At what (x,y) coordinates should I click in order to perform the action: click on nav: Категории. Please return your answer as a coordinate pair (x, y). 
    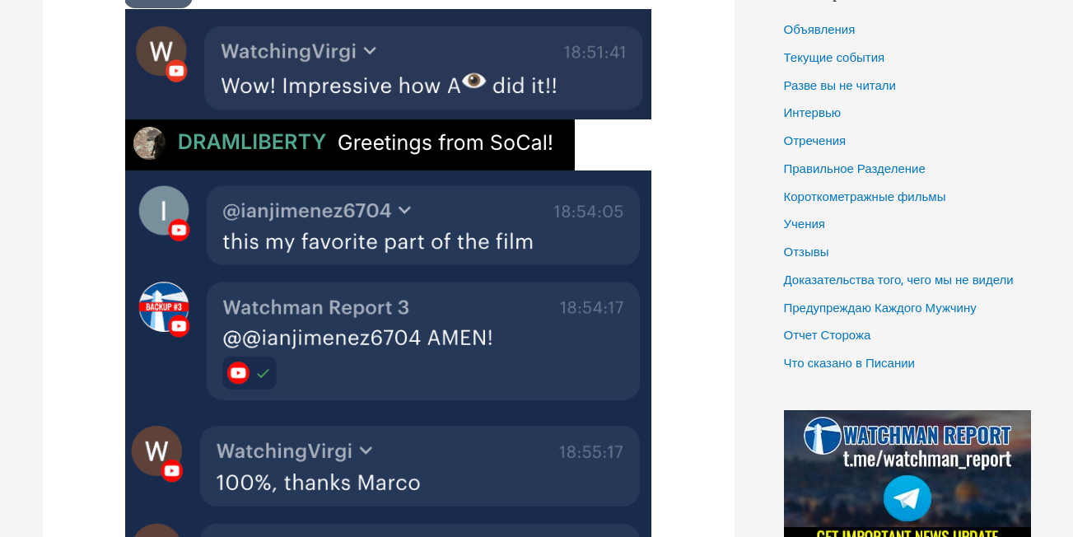
    Looking at the image, I should click on (908, 196).